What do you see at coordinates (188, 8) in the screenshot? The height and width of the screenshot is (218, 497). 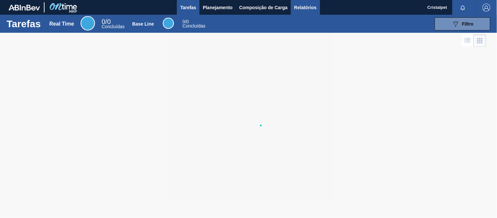 I see `span: Tarefas` at bounding box center [188, 8].